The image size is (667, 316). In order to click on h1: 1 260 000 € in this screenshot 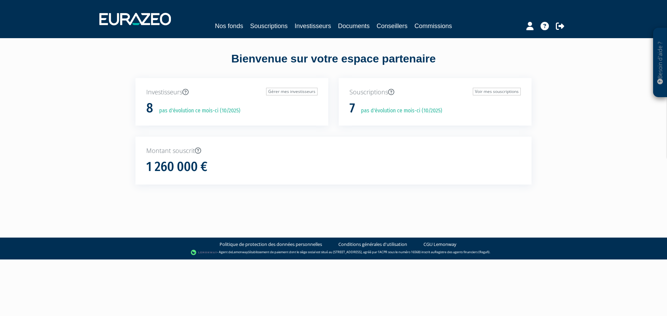, I will do `click(177, 167)`.